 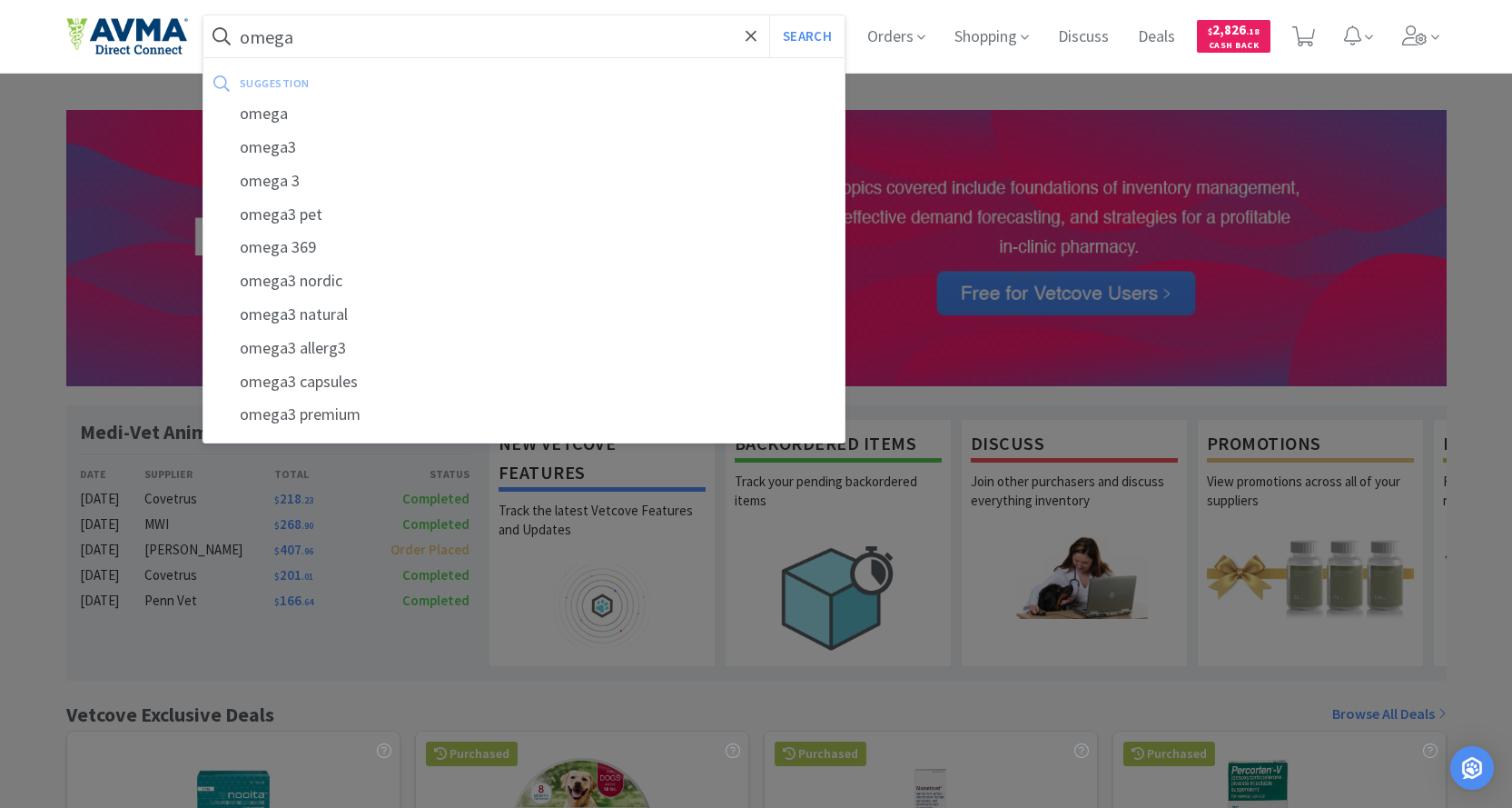 What do you see at coordinates (525, 280) in the screenshot?
I see `div: omega3 nordic` at bounding box center [525, 280].